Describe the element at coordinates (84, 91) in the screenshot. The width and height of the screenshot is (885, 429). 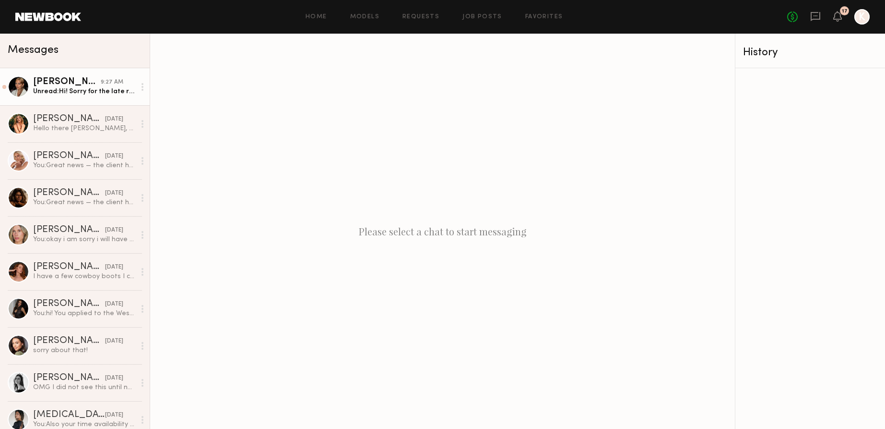
I see `div: Unread: Hi! Sorry for the late response, let me know about future dates would love to be consider...` at that location.